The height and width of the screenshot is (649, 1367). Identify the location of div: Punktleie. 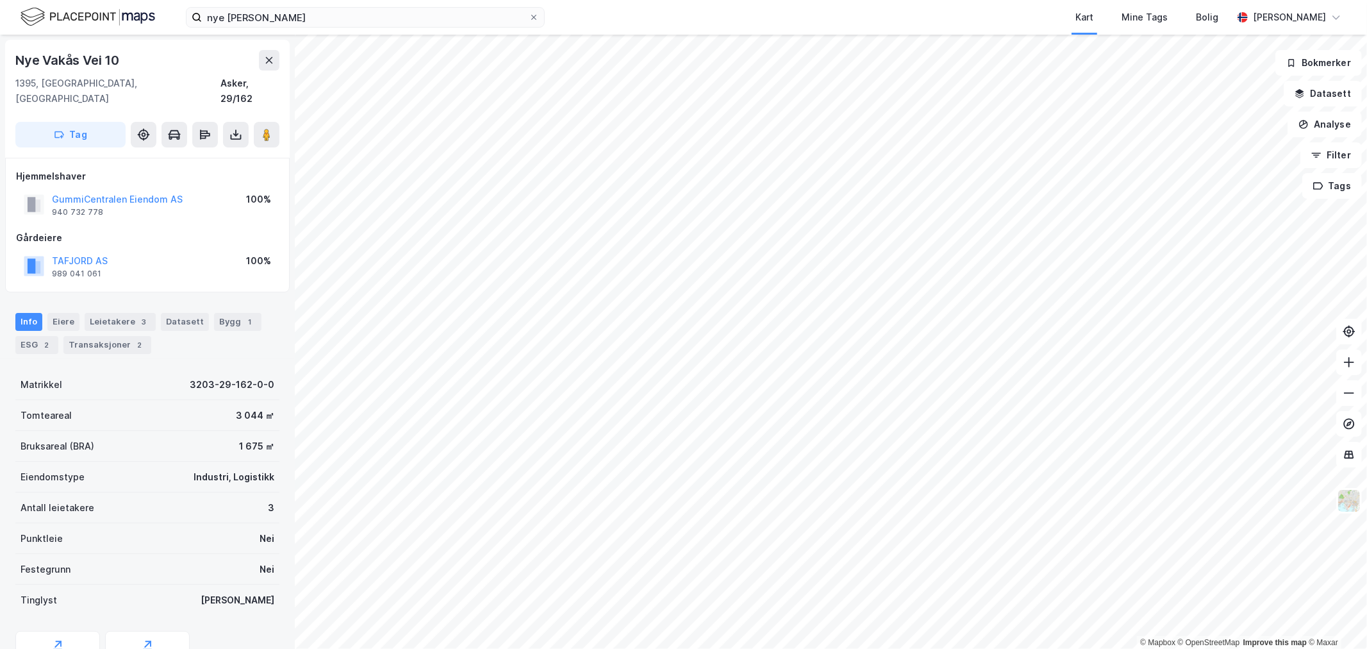
(42, 538).